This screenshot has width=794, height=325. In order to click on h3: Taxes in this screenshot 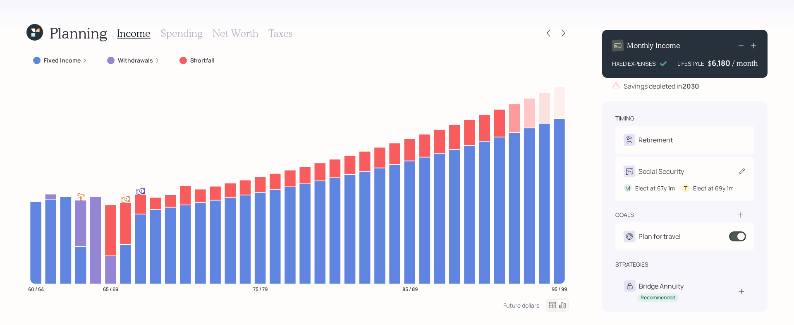, I will do `click(280, 33)`.